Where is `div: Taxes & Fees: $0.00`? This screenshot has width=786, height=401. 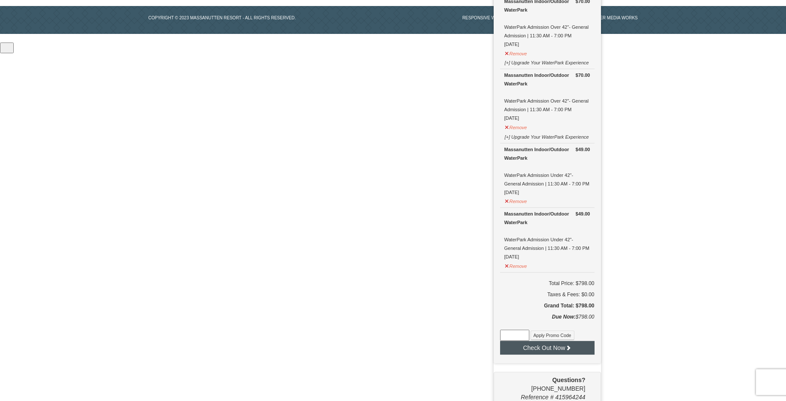 div: Taxes & Fees: $0.00 is located at coordinates (547, 294).